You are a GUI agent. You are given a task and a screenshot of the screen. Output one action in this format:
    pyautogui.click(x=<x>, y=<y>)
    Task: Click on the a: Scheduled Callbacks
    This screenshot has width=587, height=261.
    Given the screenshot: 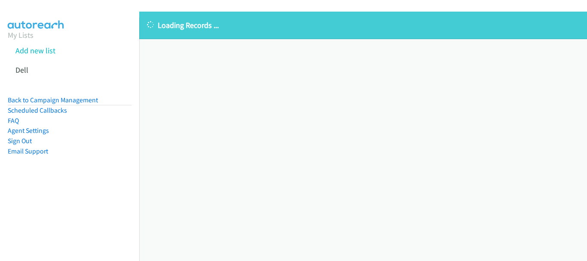 What is the action you would take?
    pyautogui.click(x=37, y=110)
    